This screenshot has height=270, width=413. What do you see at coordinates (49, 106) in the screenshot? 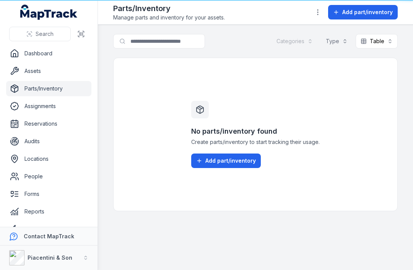
I see `a: Assignments` at bounding box center [49, 106].